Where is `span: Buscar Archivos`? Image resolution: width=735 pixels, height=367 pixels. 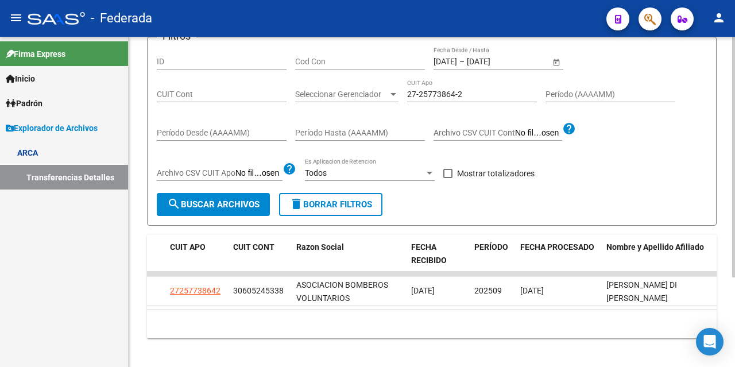 span: Buscar Archivos is located at coordinates (213, 205).